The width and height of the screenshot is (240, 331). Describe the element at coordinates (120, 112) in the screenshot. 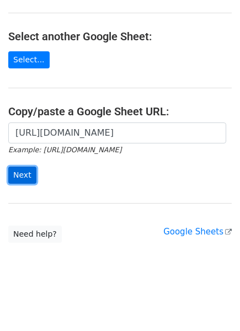

I see `h4: Copy/paste a Google Sheet URL:` at that location.